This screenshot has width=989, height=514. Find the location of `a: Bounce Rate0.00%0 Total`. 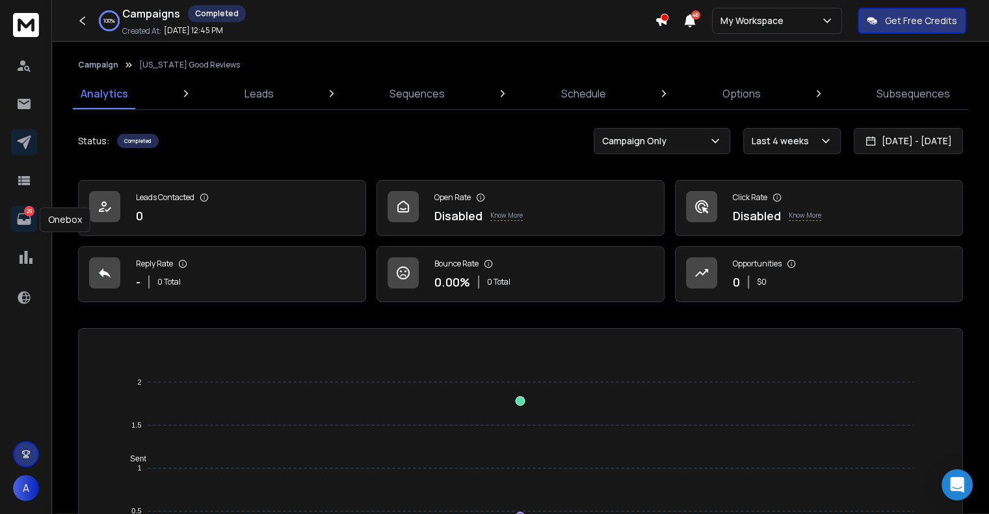

a: Bounce Rate0.00%0 Total is located at coordinates (520, 274).